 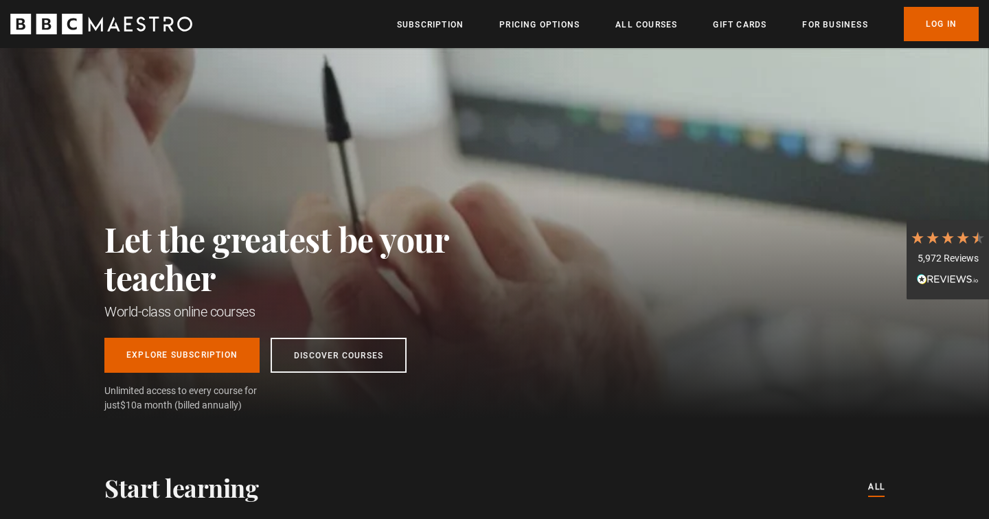 What do you see at coordinates (197, 398) in the screenshot?
I see `span: Unlimited access to every course for just a month (billed annually)` at bounding box center [197, 398].